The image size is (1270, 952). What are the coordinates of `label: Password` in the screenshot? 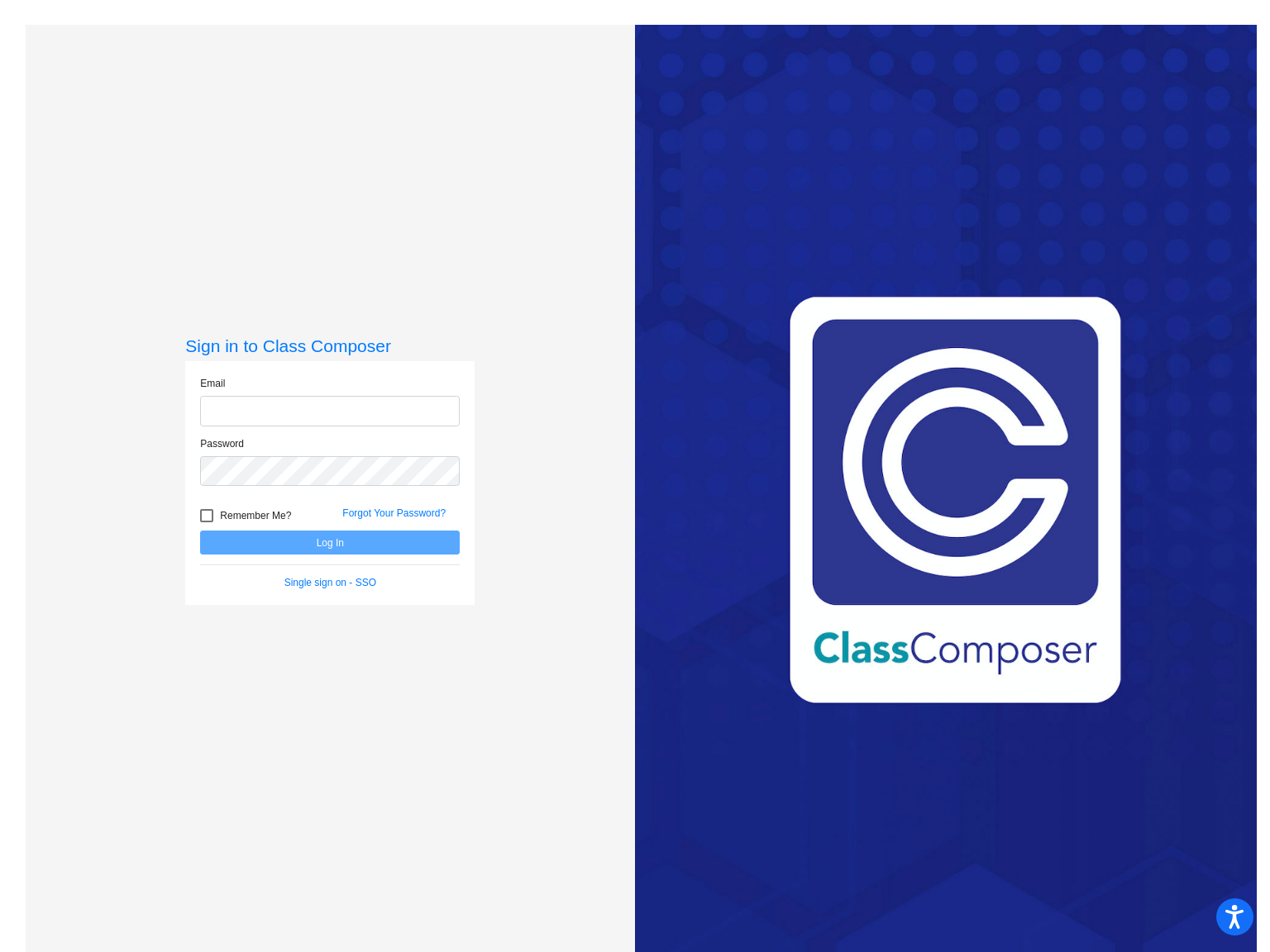 It's located at (222, 444).